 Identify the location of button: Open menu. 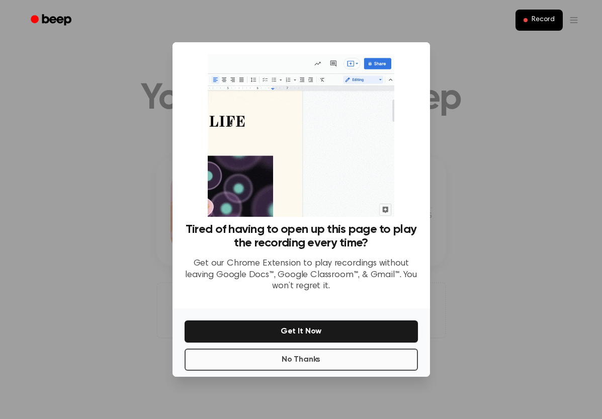
(574, 20).